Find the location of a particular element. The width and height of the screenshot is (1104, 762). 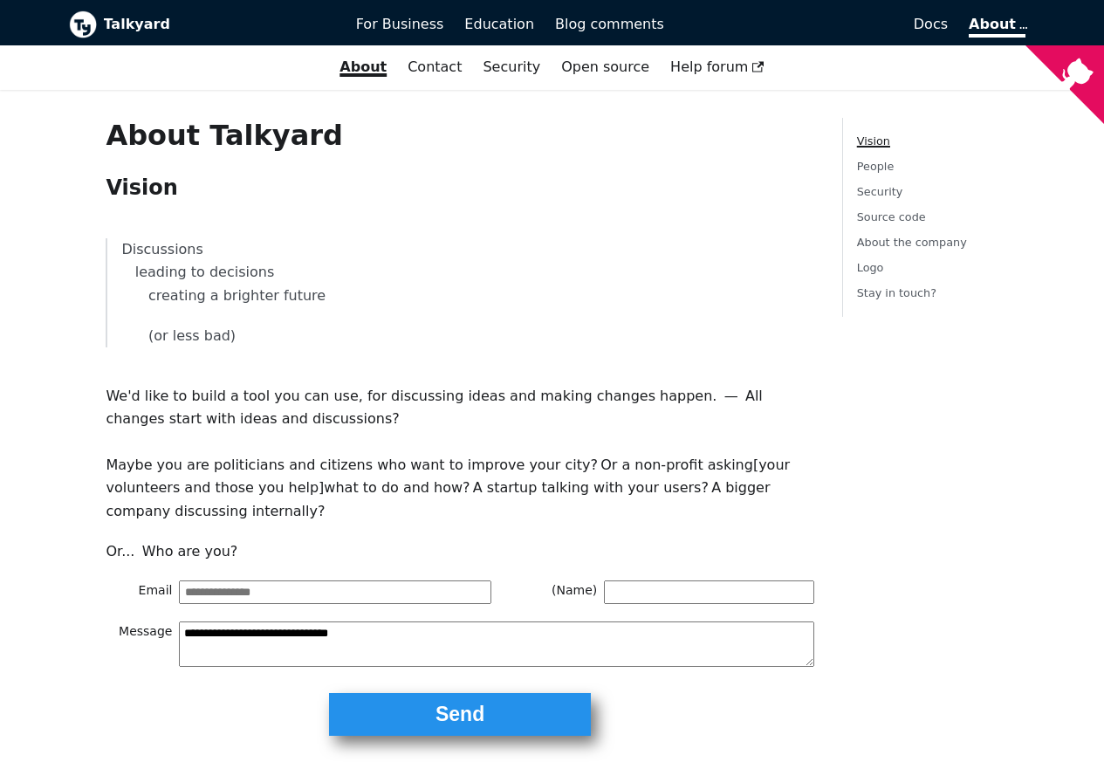

button: Send is located at coordinates (460, 714).